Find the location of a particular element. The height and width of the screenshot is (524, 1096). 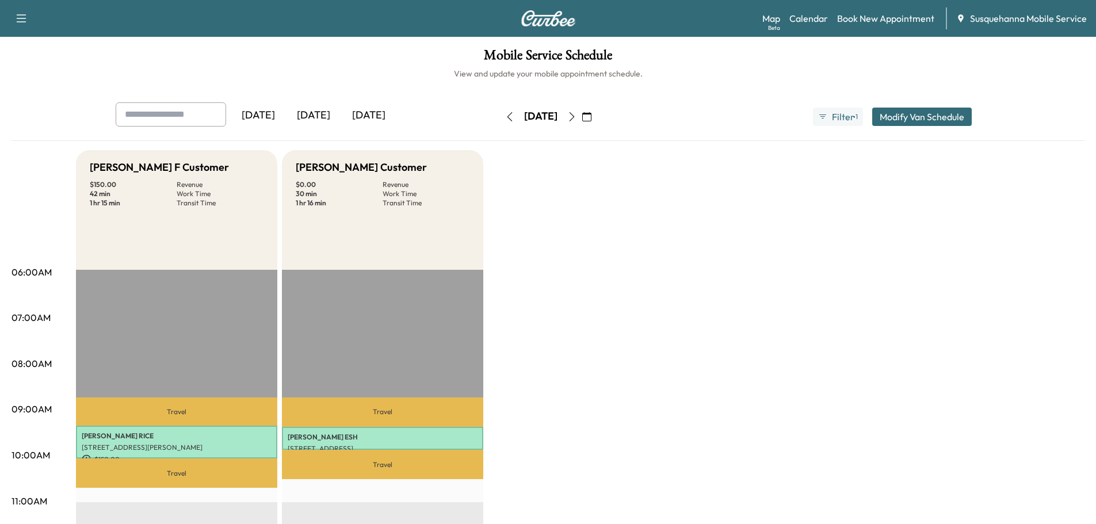

p: 07:00AM is located at coordinates (31, 318).